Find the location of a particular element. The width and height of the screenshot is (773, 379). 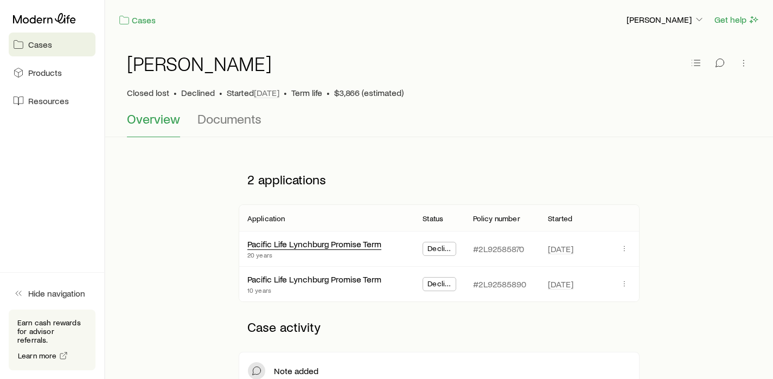

span: Hide navigation is located at coordinates (56, 293).